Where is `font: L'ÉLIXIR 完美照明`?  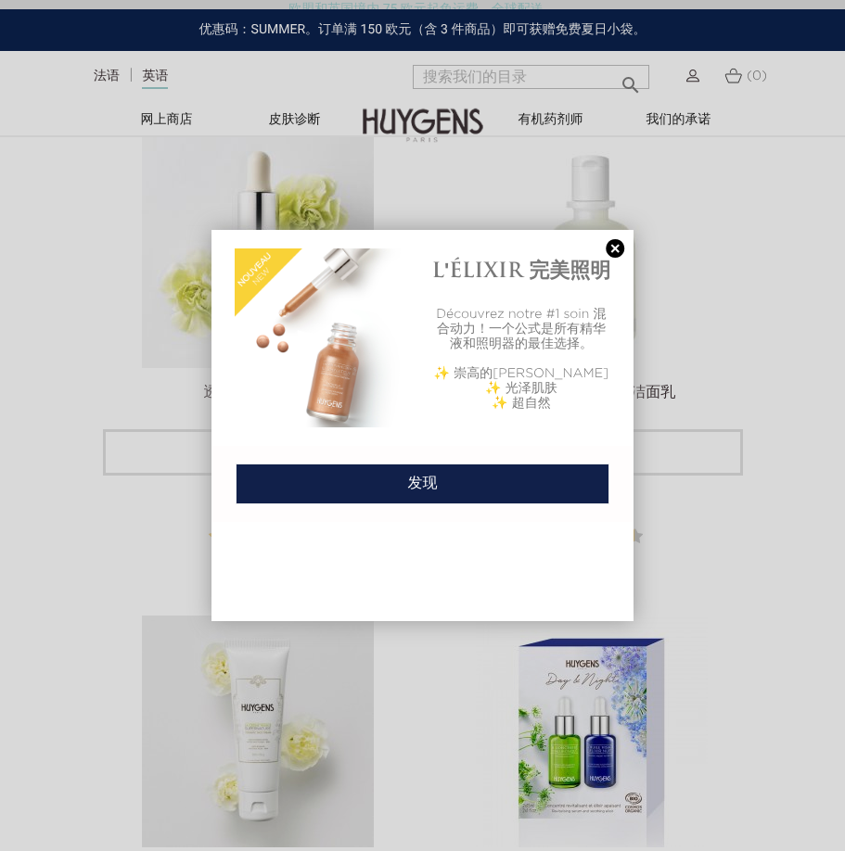 font: L'ÉLIXIR 完美照明 is located at coordinates (521, 270).